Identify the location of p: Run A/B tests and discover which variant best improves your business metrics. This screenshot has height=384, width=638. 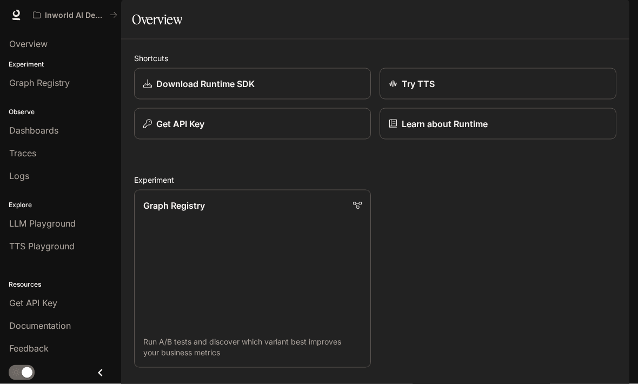
(252, 347).